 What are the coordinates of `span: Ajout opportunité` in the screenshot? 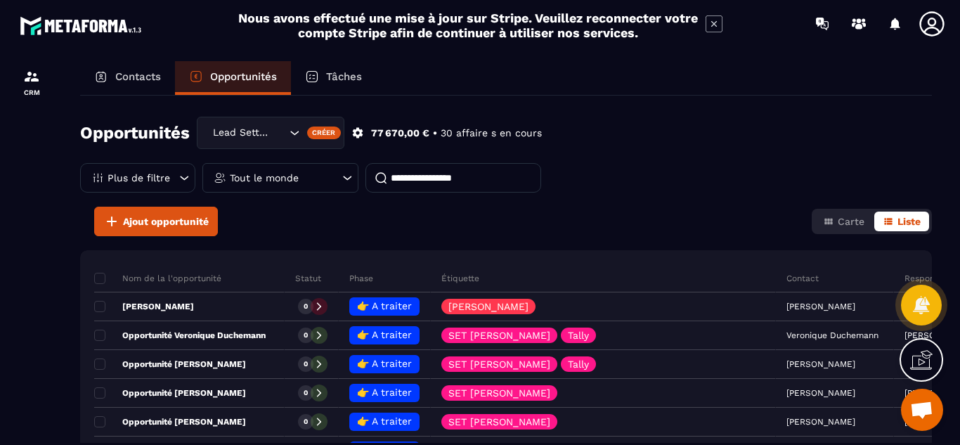 It's located at (166, 221).